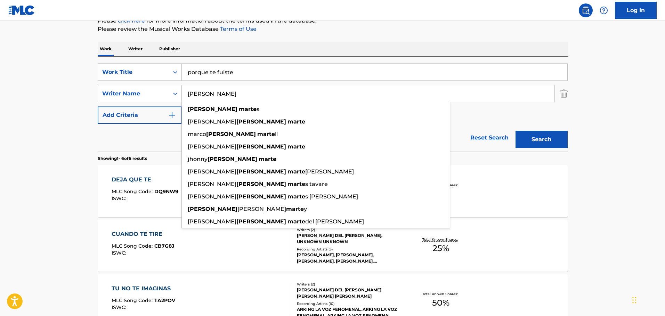  I want to click on div: Recording Artists ( 5 ), so click(349, 249).